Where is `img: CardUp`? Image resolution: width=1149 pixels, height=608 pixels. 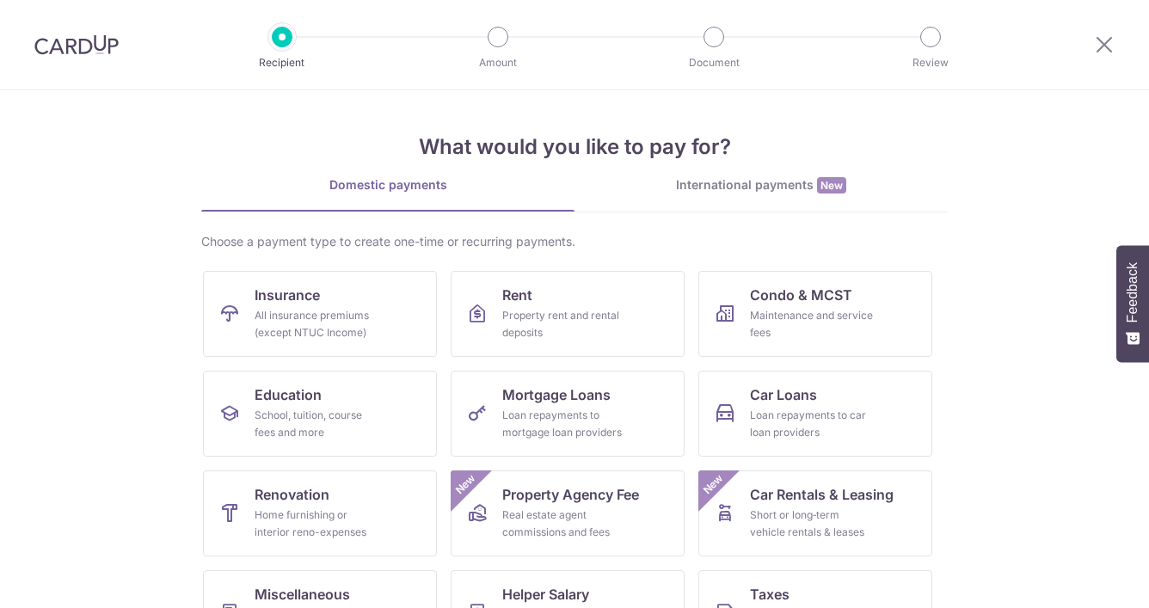
img: CardUp is located at coordinates (77, 45).